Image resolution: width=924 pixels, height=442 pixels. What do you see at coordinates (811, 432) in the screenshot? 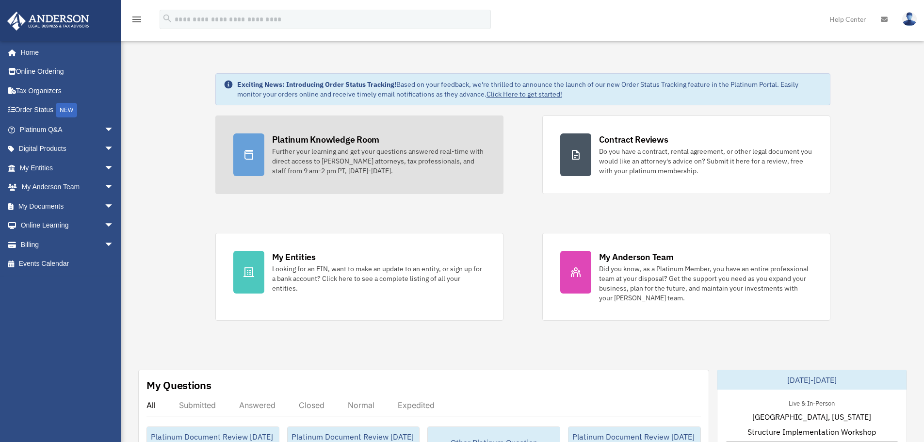
I see `span: Structure Implementation Workshop` at bounding box center [811, 432].